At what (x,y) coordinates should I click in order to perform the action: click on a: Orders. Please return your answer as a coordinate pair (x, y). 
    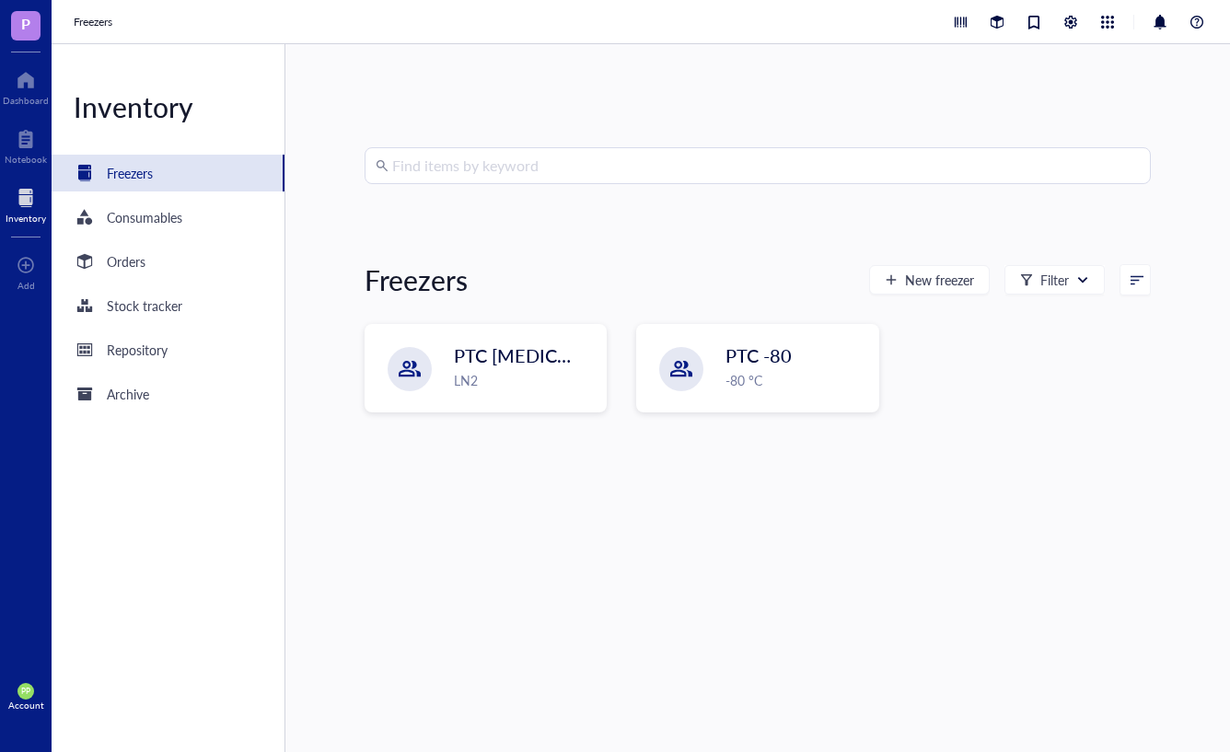
    Looking at the image, I should click on (168, 261).